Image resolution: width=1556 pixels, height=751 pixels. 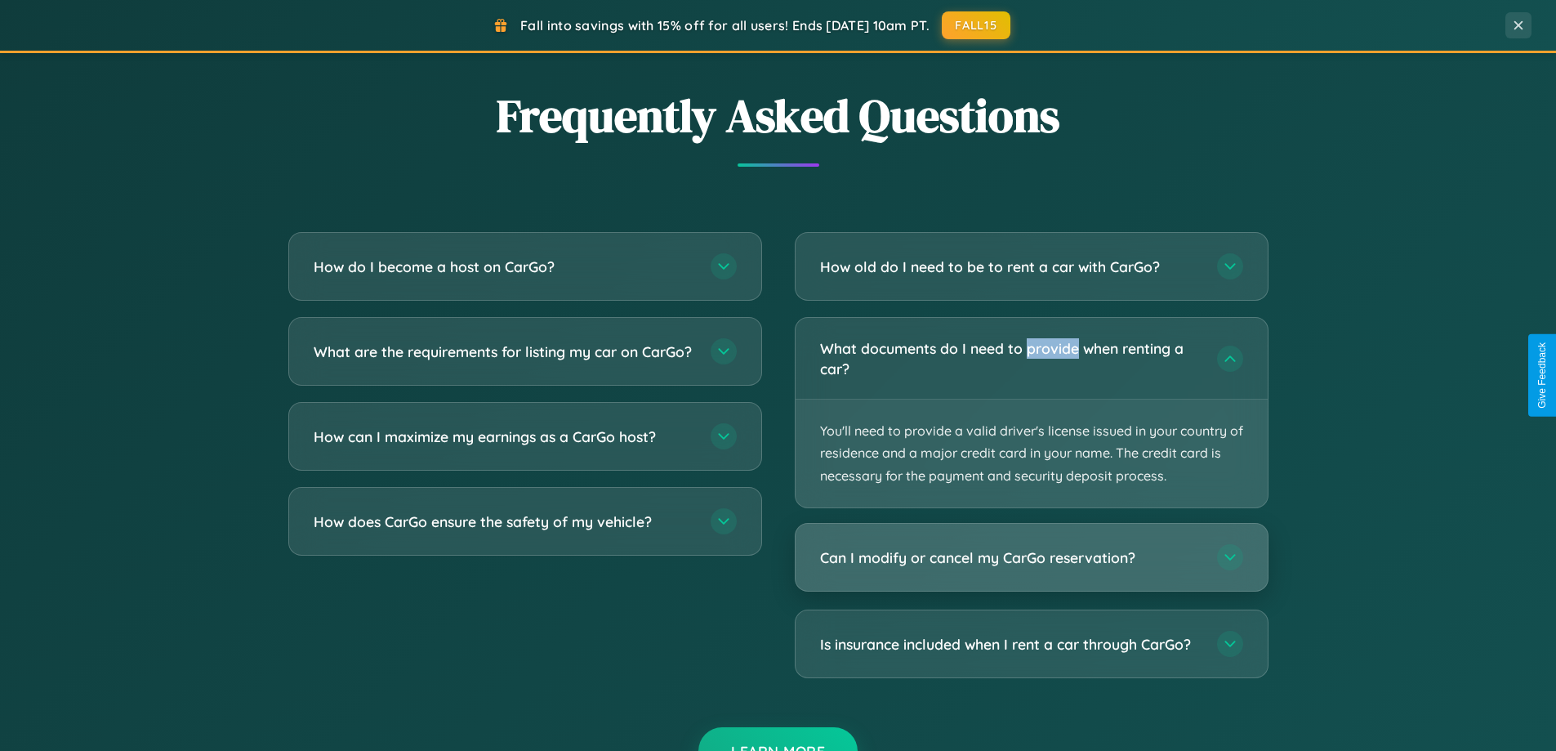 What do you see at coordinates (504, 521) in the screenshot?
I see `h3: How does CarGo ensure the safety of my vehicle?` at bounding box center [504, 521].